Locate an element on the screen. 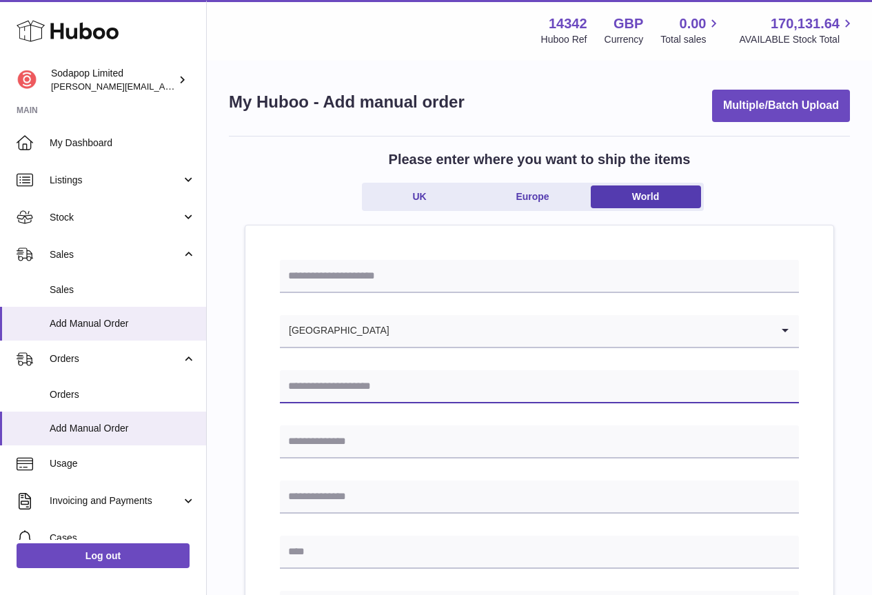 This screenshot has width=872, height=595. div: Search for option is located at coordinates (539, 332).